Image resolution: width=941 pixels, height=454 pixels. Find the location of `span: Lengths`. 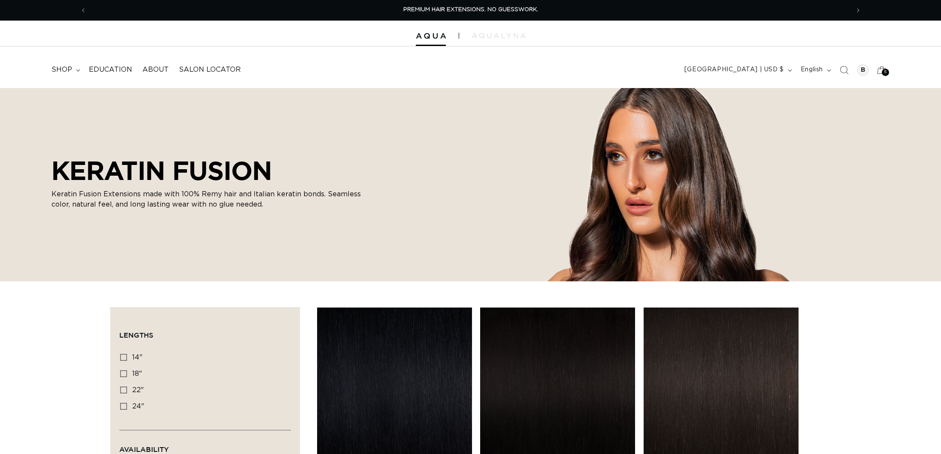

span: Lengths is located at coordinates (136, 335).